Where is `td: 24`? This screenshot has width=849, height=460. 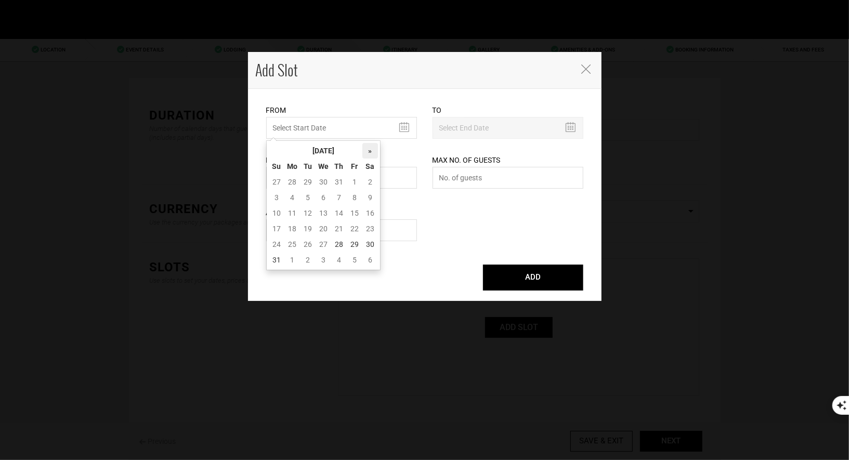 td: 24 is located at coordinates (277, 244).